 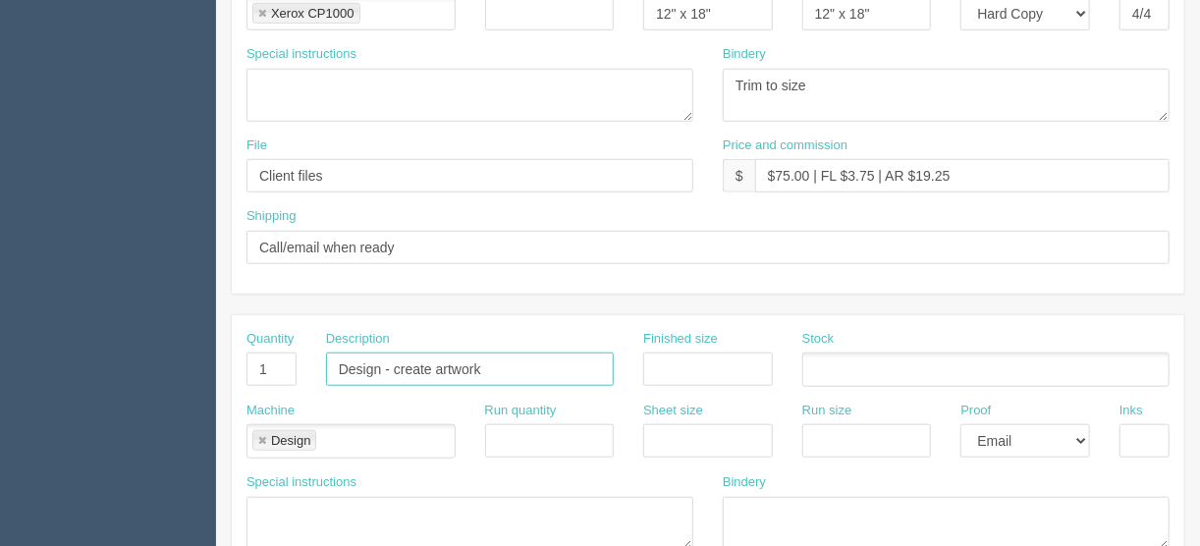 What do you see at coordinates (357, 339) in the screenshot?
I see `label: Description` at bounding box center [357, 339].